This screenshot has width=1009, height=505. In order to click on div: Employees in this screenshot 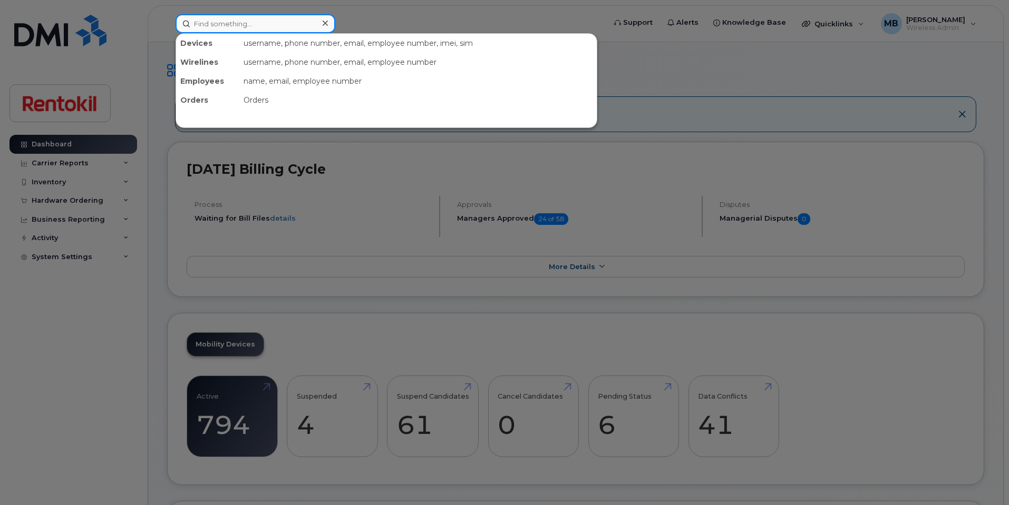, I will do `click(208, 81)`.